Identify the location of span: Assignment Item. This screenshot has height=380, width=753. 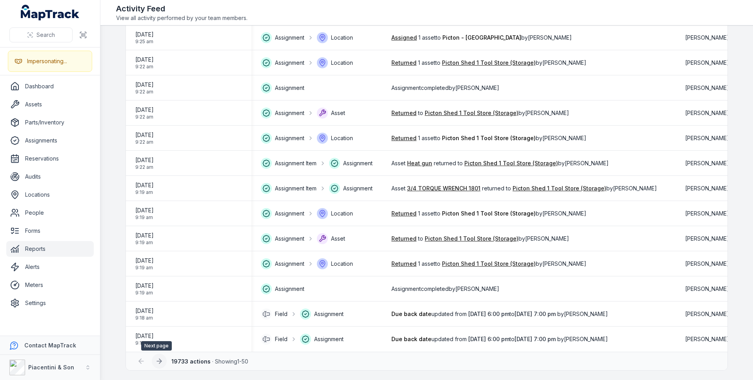
(296, 163).